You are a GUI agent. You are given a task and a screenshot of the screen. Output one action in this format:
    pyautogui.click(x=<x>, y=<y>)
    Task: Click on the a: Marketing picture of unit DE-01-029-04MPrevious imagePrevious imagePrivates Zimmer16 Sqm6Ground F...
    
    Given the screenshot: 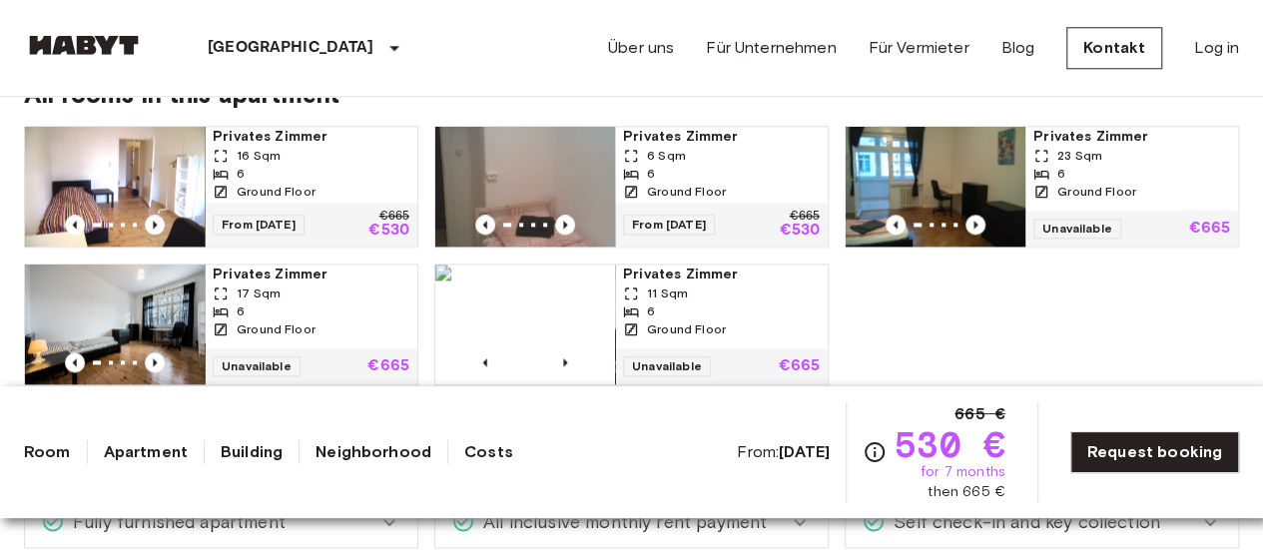 What is the action you would take?
    pyautogui.click(x=221, y=187)
    